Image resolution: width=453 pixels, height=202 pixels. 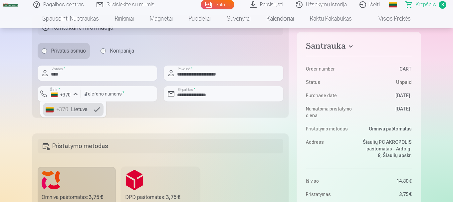 What do you see at coordinates (426, 5) in the screenshot?
I see `span: Krepšelis` at bounding box center [426, 5].